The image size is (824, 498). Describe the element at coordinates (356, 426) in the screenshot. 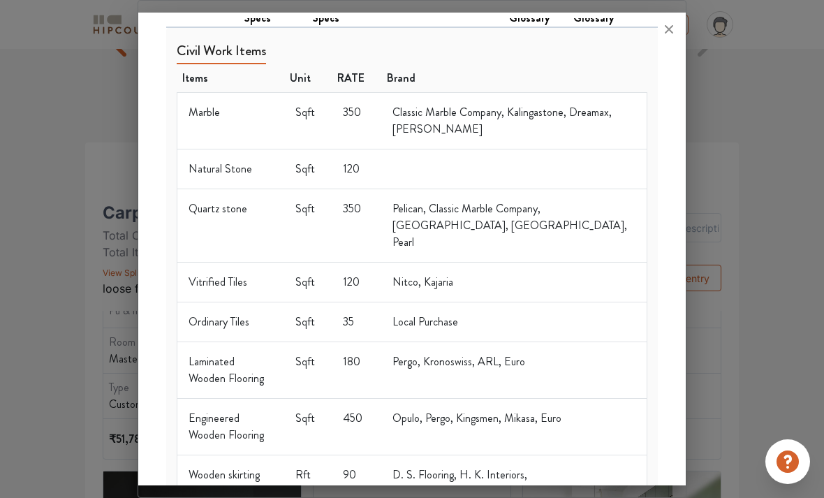

I see `td: 450` at that location.